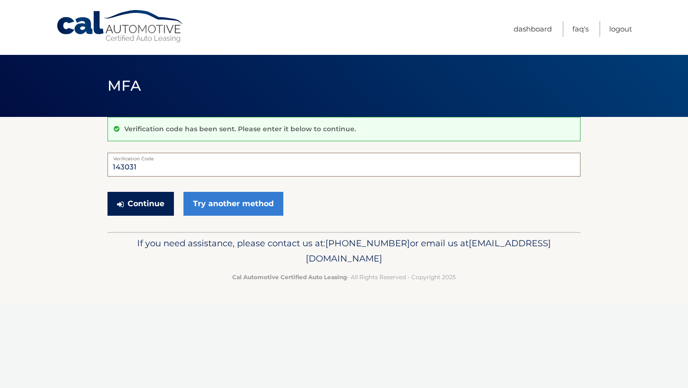  What do you see at coordinates (140, 204) in the screenshot?
I see `button: Continue` at bounding box center [140, 204].